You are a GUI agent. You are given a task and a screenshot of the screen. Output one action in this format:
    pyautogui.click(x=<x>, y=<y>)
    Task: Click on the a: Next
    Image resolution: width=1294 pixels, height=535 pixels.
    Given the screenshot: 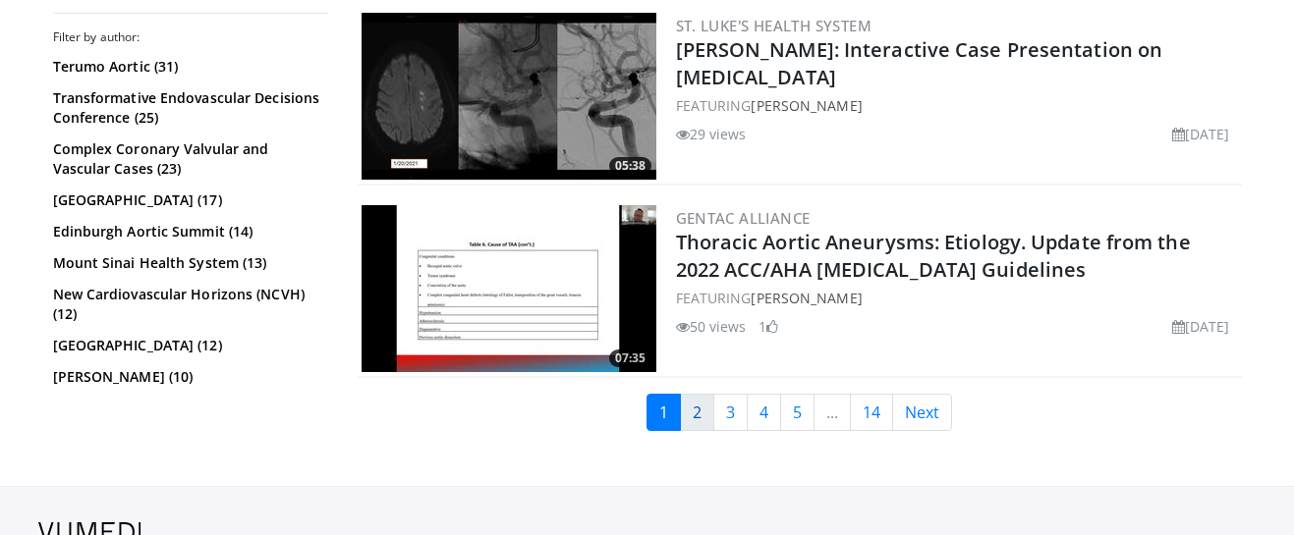 What is the action you would take?
    pyautogui.click(x=921, y=413)
    